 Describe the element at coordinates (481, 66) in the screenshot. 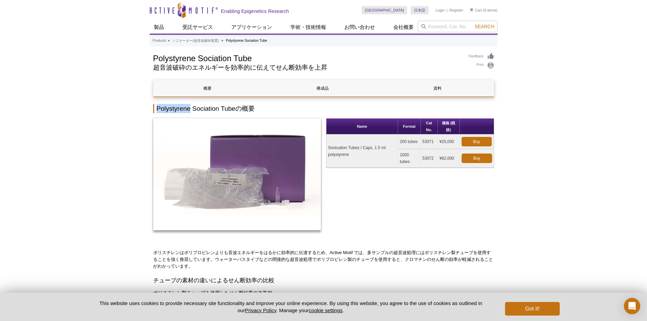

I see `a: Print` at that location.